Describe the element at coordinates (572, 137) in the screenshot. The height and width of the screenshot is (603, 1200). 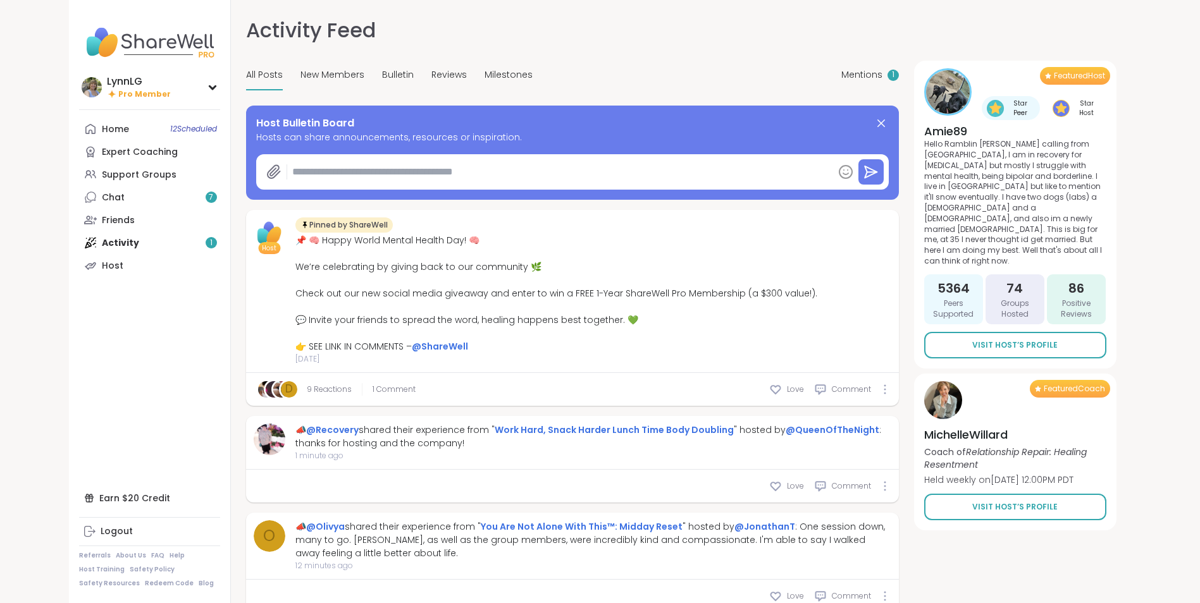
I see `span: Hosts can share announcements, resources or inspiration.` at that location.